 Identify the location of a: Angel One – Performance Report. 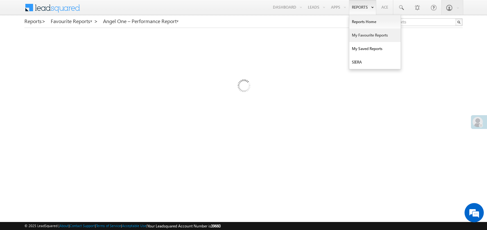
(141, 21).